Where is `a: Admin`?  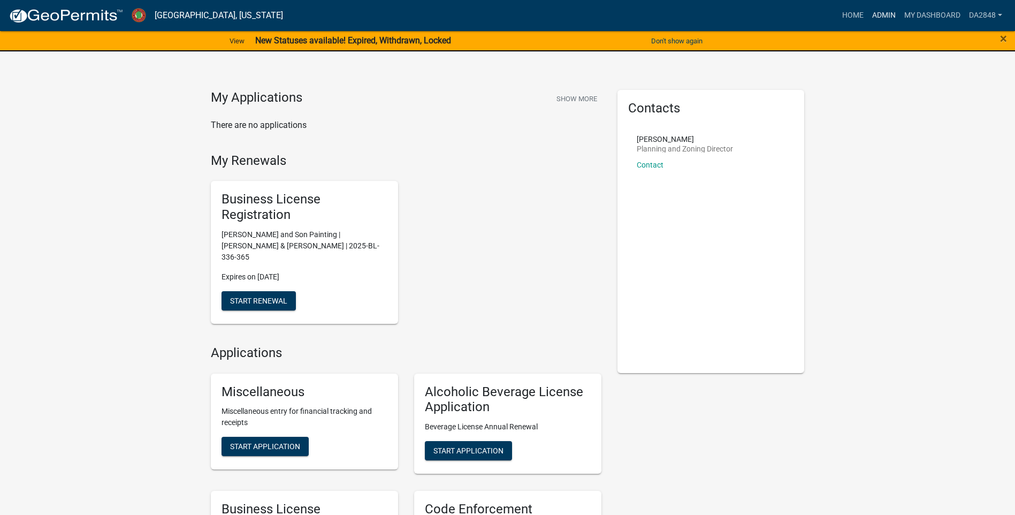
a: Admin is located at coordinates (884, 16).